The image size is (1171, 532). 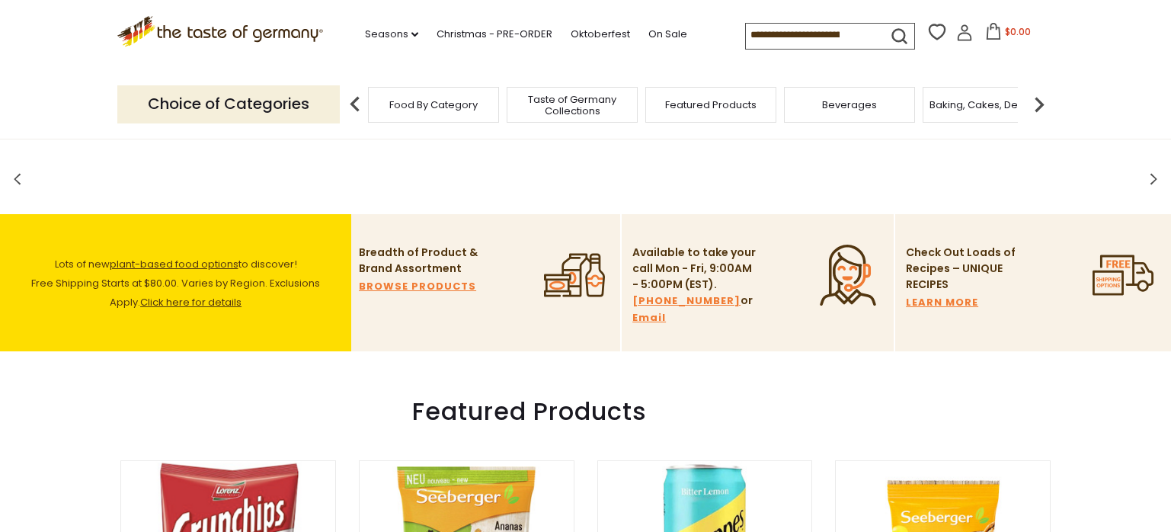 What do you see at coordinates (1008, 34) in the screenshot?
I see `button: $0.00` at bounding box center [1008, 34].